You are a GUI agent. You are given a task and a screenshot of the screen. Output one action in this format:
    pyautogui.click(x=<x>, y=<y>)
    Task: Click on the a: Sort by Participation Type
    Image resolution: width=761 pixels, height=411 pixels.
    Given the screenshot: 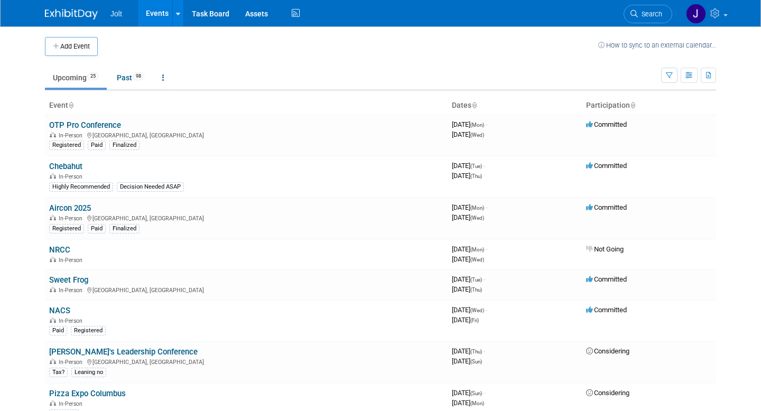 What is the action you would take?
    pyautogui.click(x=633, y=105)
    